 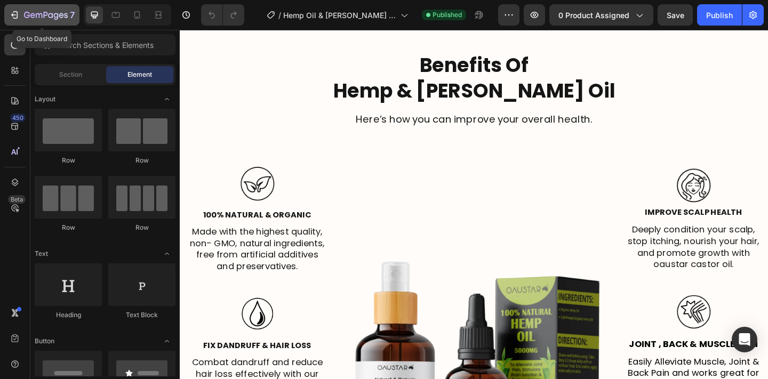 What do you see at coordinates (601, 15) in the screenshot?
I see `button: 0 product assigned` at bounding box center [601, 15].